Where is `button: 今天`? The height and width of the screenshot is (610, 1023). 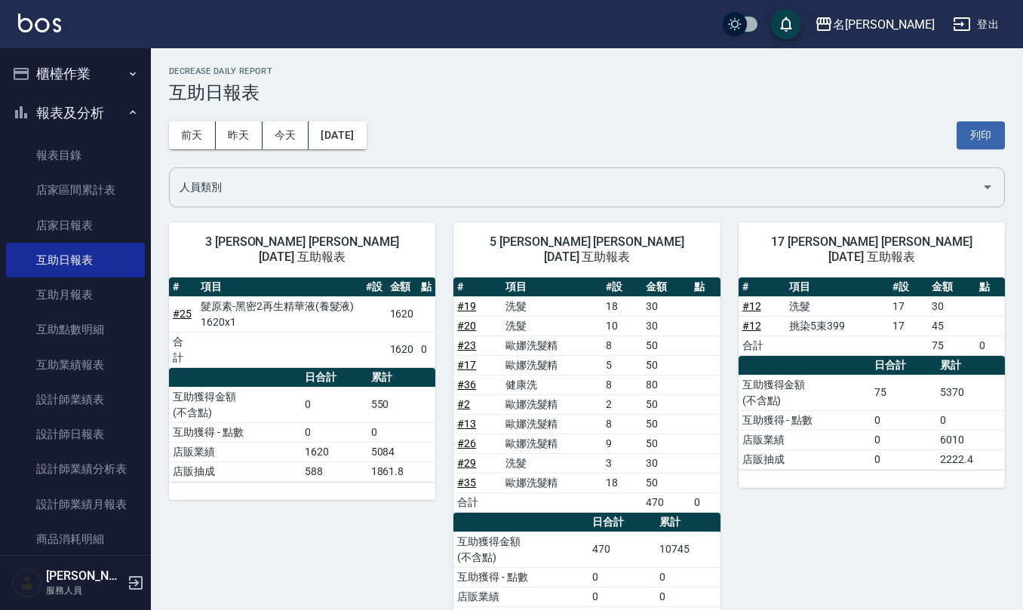 button: 今天 is located at coordinates (286, 135).